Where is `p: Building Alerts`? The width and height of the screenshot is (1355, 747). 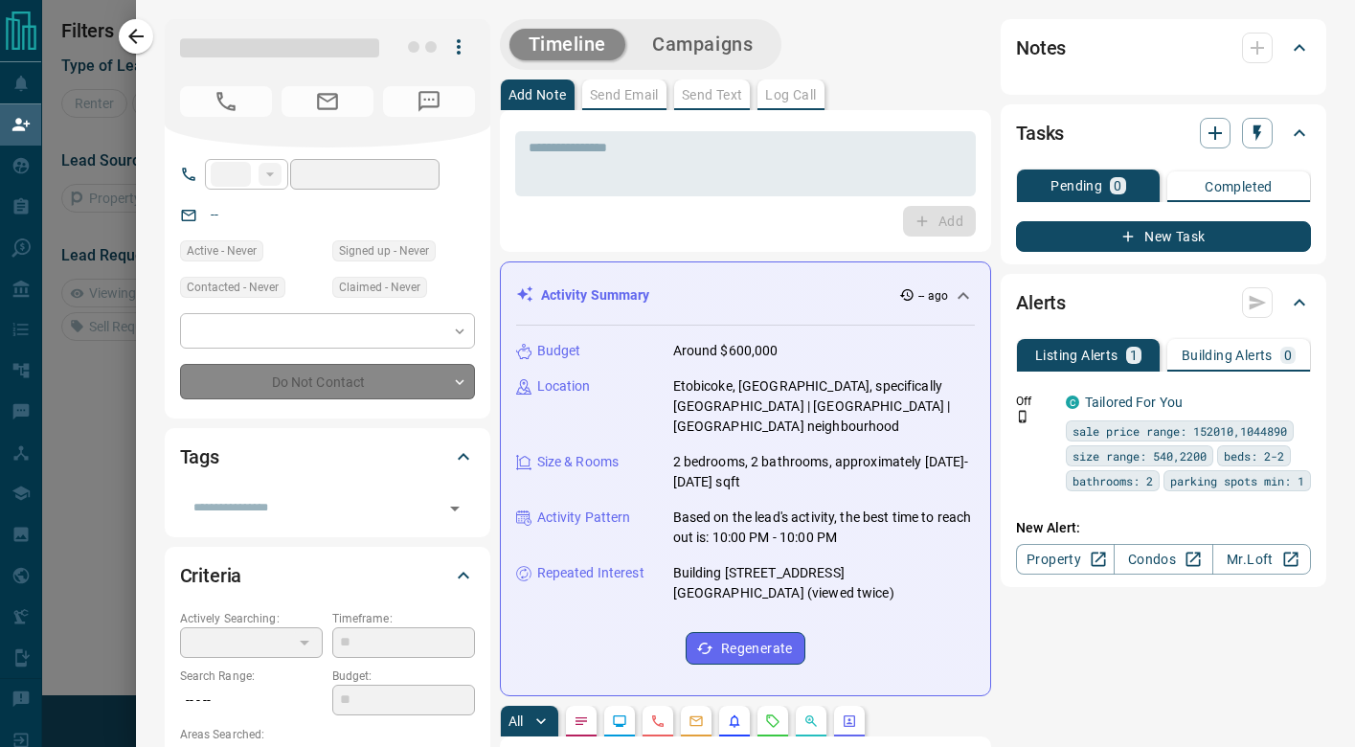 p: Building Alerts is located at coordinates (1227, 355).